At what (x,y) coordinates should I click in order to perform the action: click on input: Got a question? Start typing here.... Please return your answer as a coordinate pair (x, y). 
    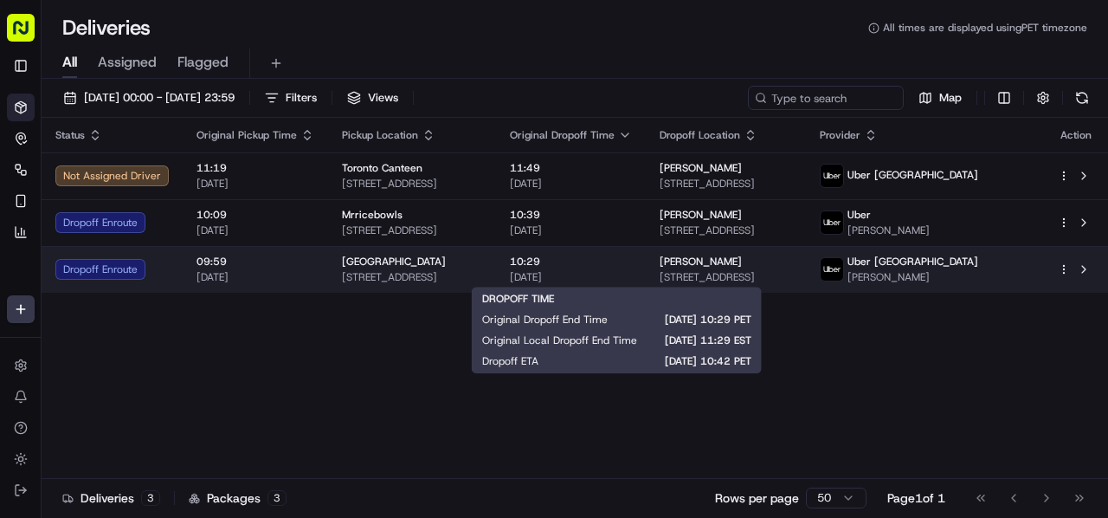
    Looking at the image, I should click on (178, 120).